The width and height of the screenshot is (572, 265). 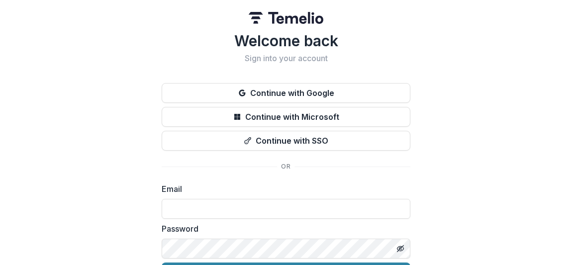 I want to click on button: Continue with SSO, so click(x=286, y=141).